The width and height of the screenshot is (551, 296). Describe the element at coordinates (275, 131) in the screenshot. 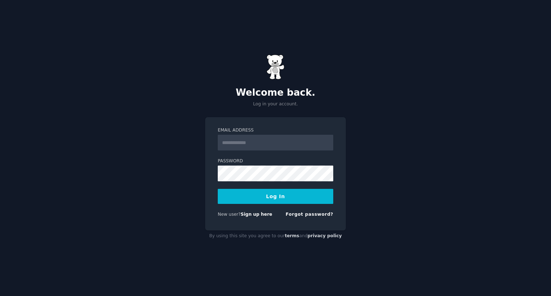

I see `label: Email Address` at that location.